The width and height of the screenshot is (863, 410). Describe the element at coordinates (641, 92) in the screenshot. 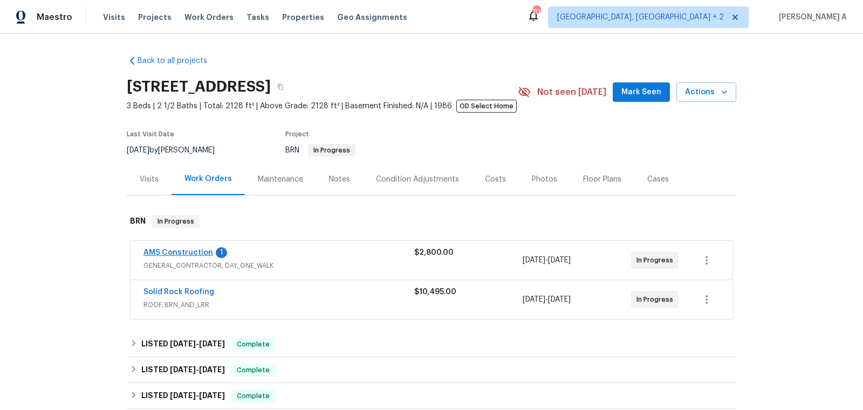

I see `button: Mark Seen` at that location.